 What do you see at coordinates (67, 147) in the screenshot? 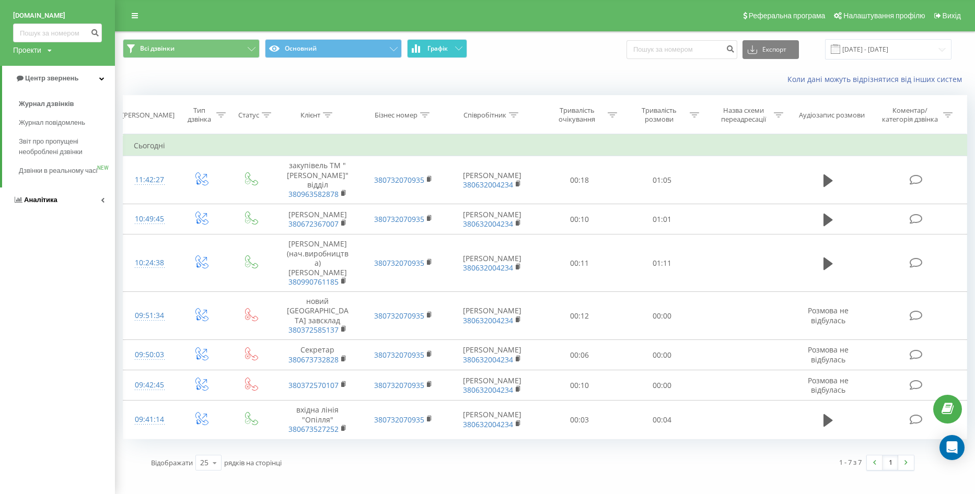
I see `a: Звіт про пропущені необроблені дзвінки` at bounding box center [67, 147].